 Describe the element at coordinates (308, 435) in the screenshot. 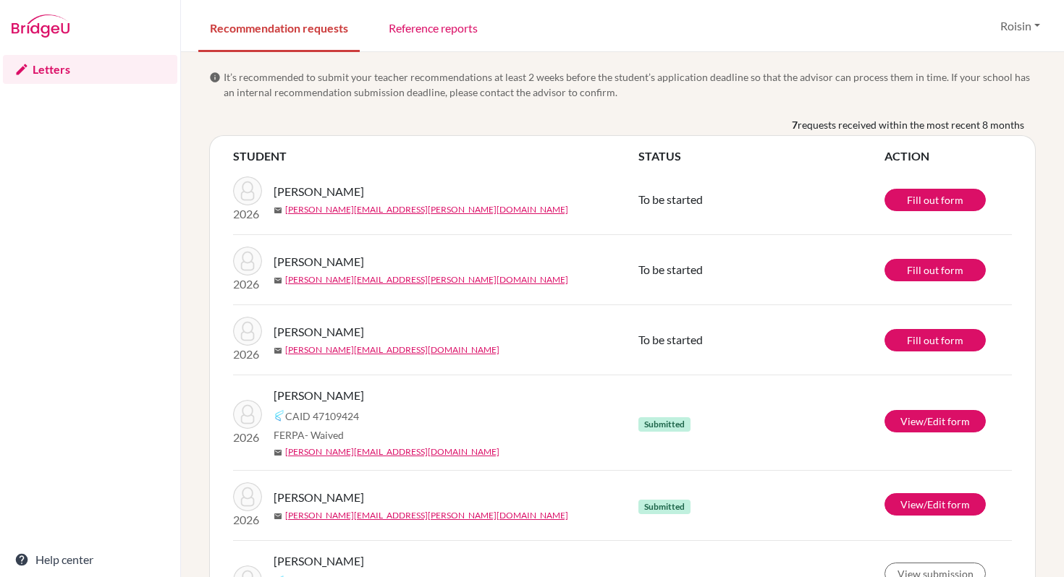

I see `span: FERPA` at that location.